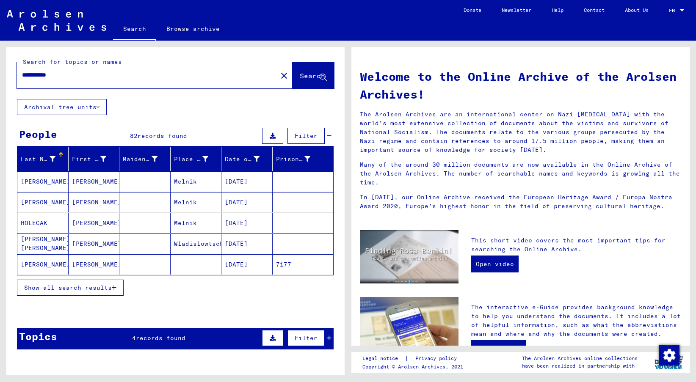  Describe the element at coordinates (70, 288) in the screenshot. I see `button: Show all search results` at that location.